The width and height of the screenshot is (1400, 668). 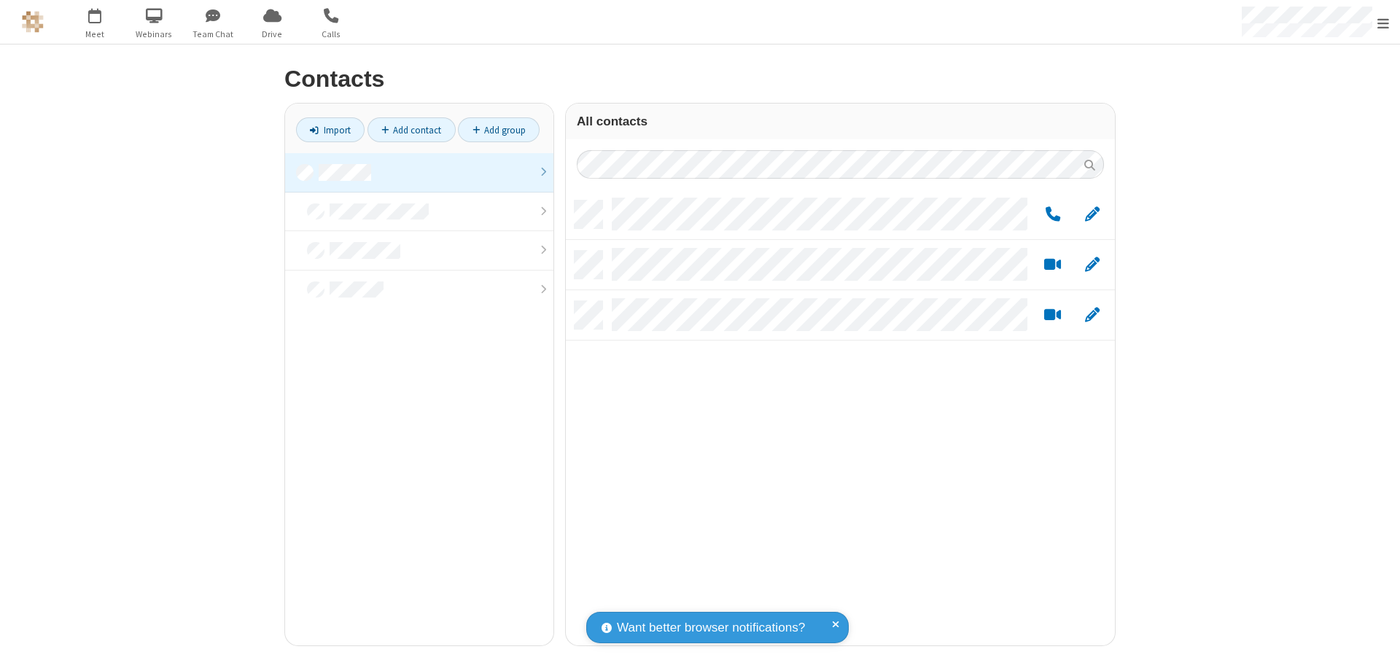 I want to click on span: Webinars, so click(x=154, y=34).